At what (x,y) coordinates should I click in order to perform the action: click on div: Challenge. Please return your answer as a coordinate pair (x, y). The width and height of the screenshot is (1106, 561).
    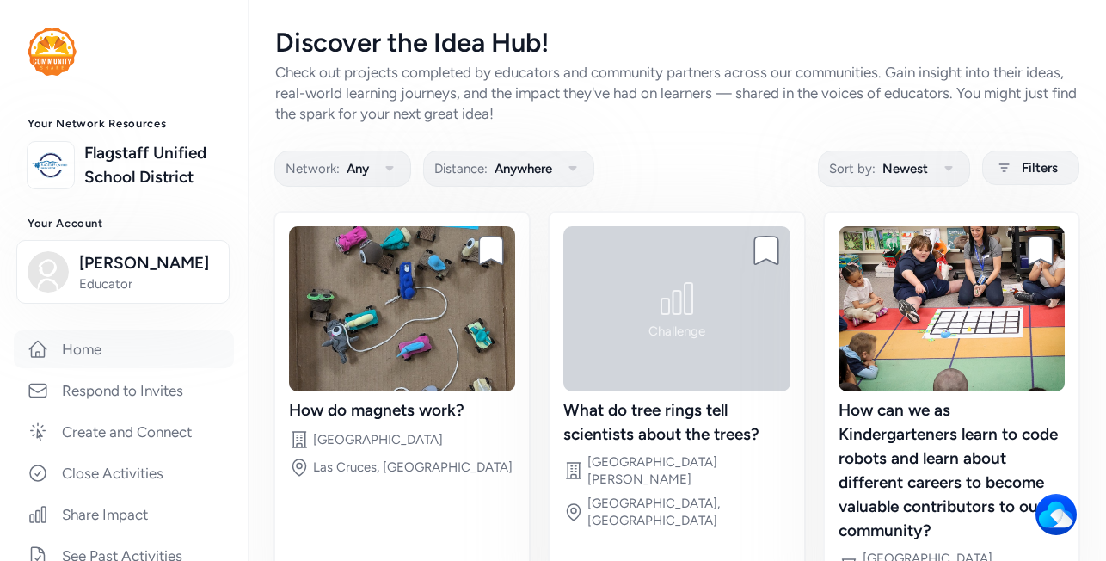
    Looking at the image, I should click on (677, 331).